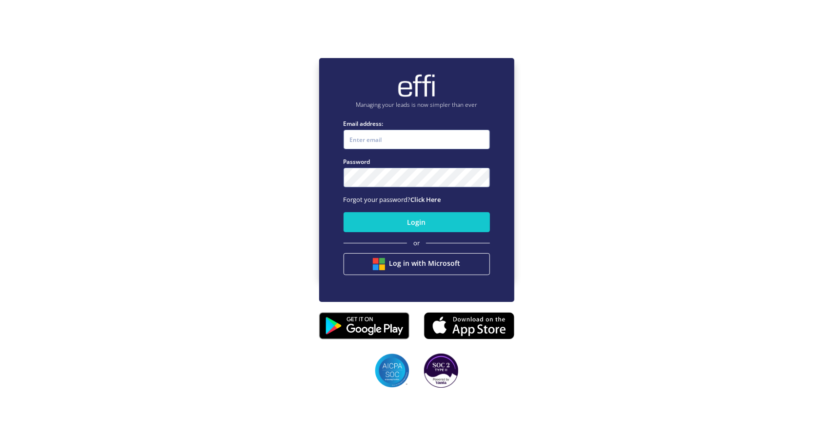 The image size is (833, 438). Describe the element at coordinates (392, 200) in the screenshot. I see `span: Forgot your password?` at that location.